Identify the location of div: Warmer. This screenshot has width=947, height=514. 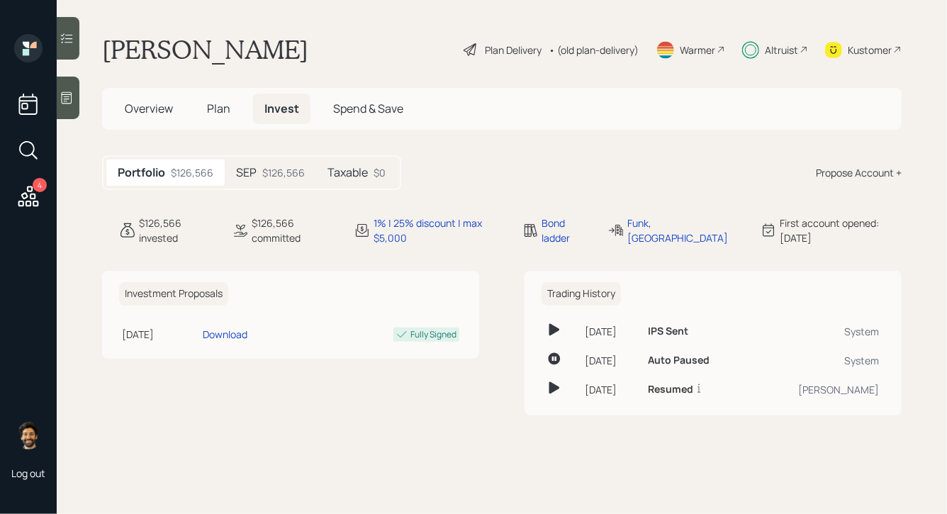
(697, 50).